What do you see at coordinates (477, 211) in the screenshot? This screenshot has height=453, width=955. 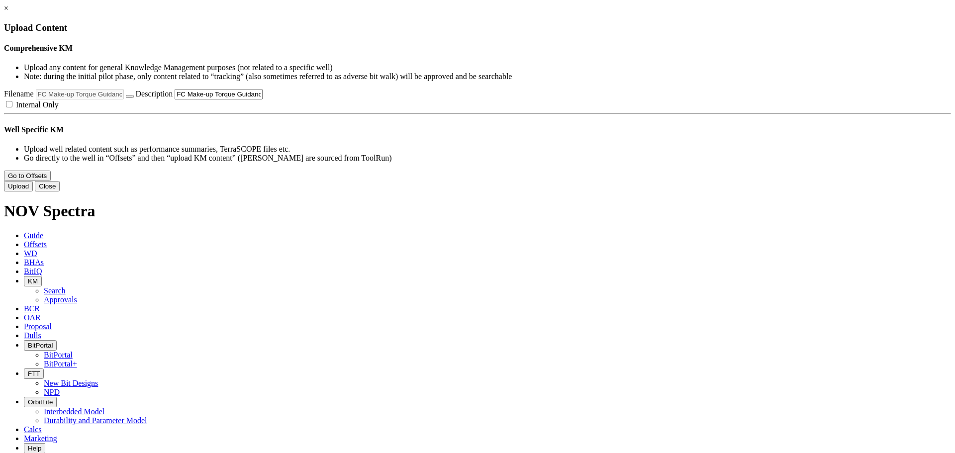 I see `h1: NOV Spectra` at bounding box center [477, 211].